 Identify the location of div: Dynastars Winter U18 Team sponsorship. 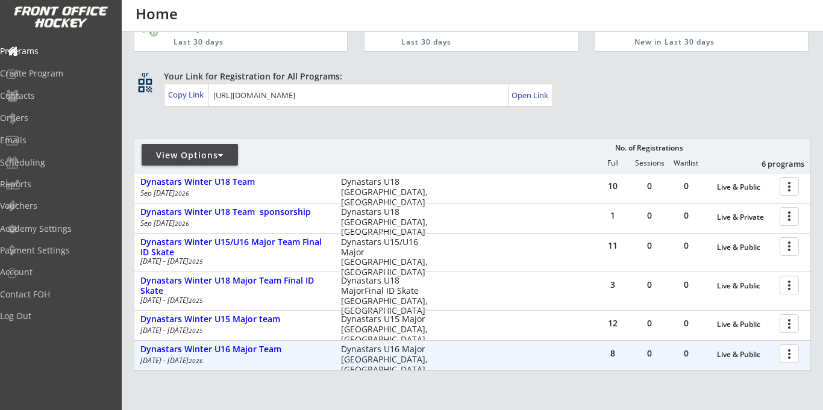
(234, 212).